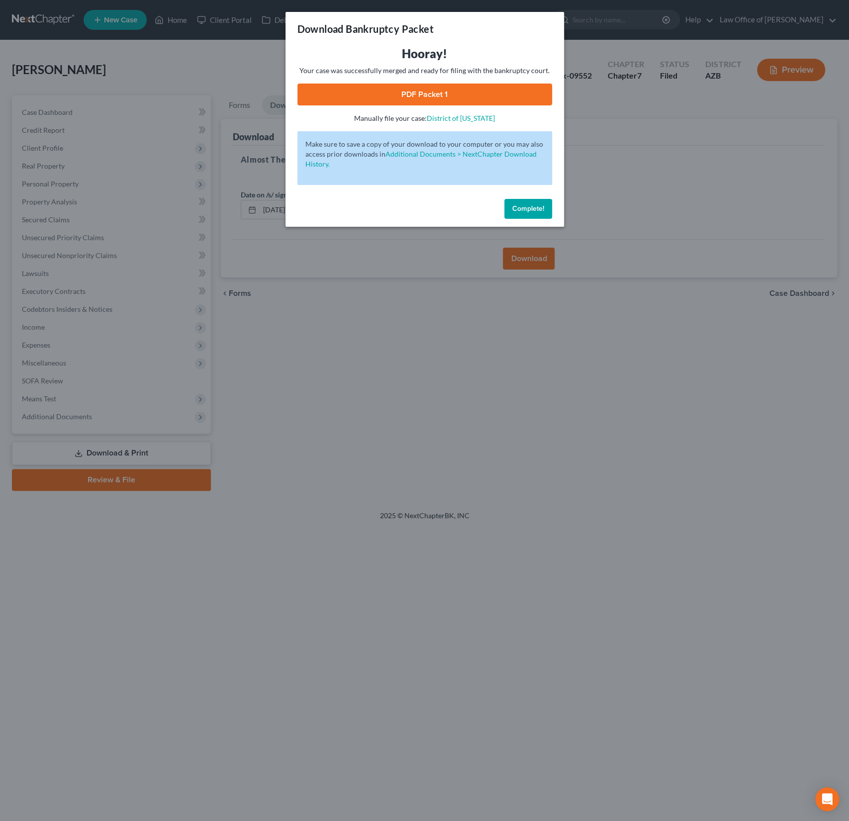 Image resolution: width=849 pixels, height=821 pixels. What do you see at coordinates (425, 94) in the screenshot?
I see `a: PDF Packet 1` at bounding box center [425, 94].